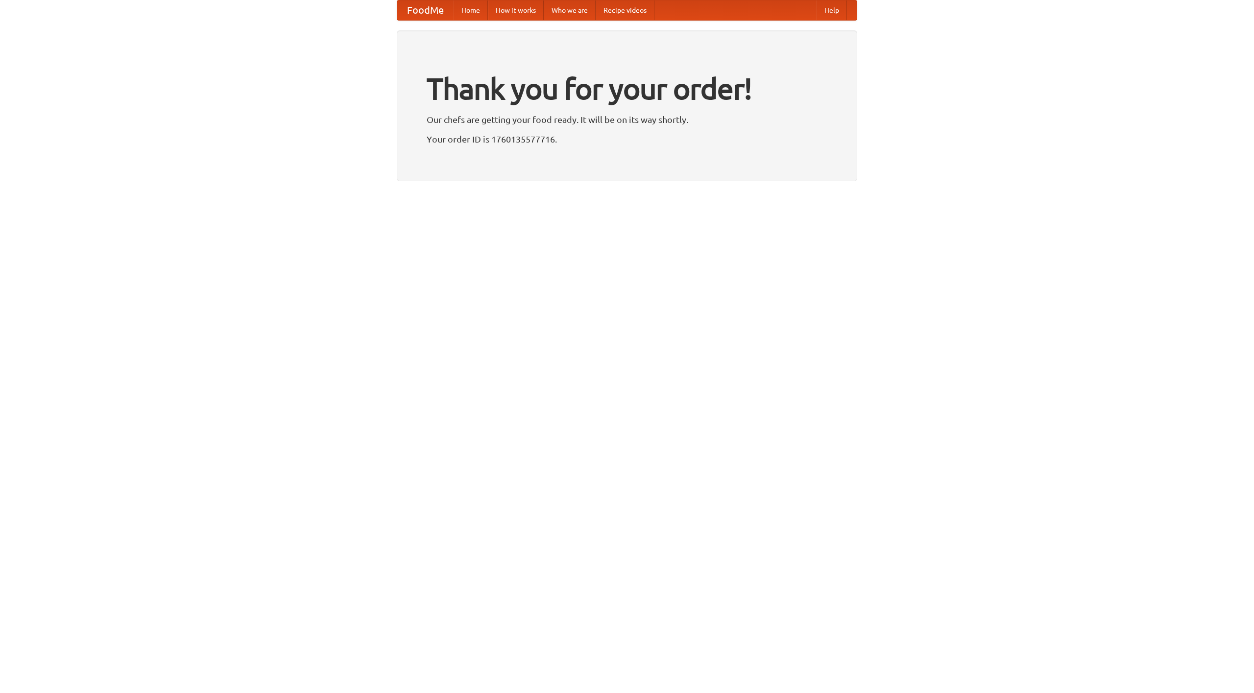 The image size is (1254, 693). Describe the element at coordinates (625, 10) in the screenshot. I see `a: Recipe videos` at that location.